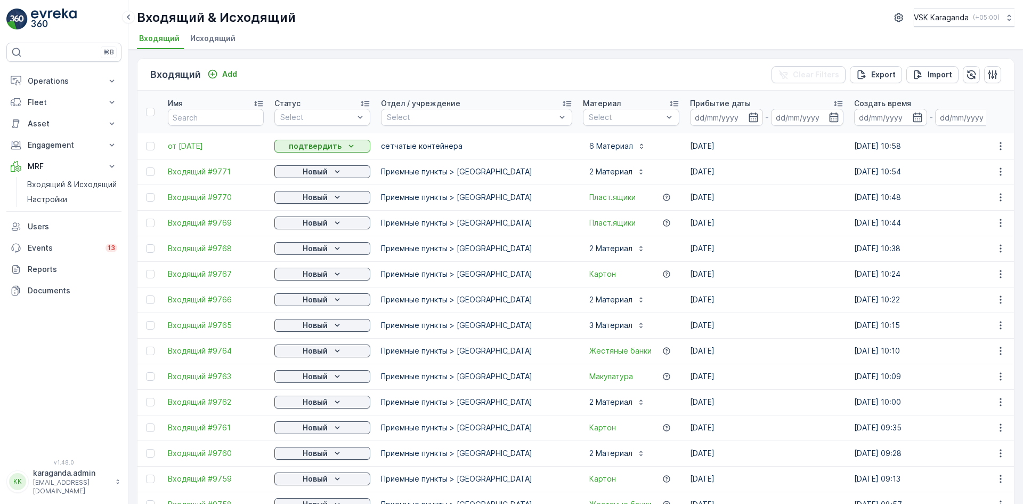  I want to click on span: Входящий #9768, so click(216, 248).